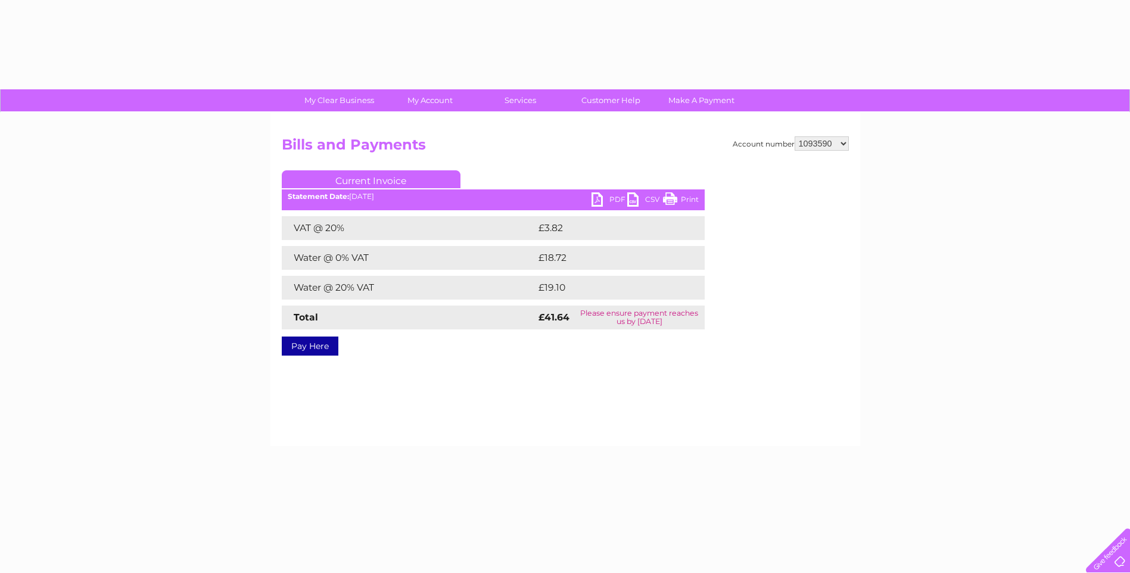 This screenshot has width=1130, height=573. What do you see at coordinates (609, 201) in the screenshot?
I see `a: PDF` at bounding box center [609, 201].